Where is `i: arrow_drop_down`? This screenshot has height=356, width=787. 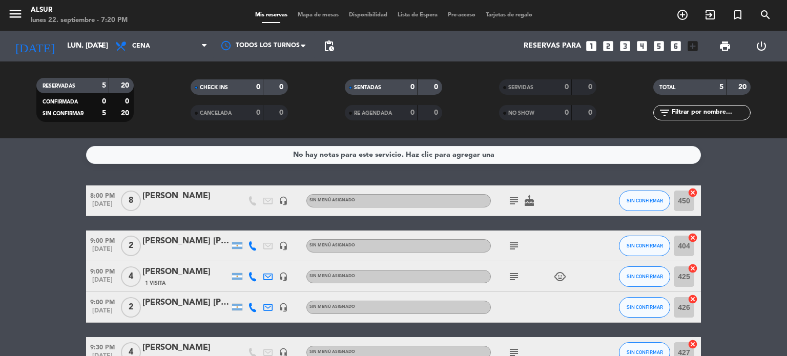 i: arrow_drop_down is located at coordinates (102, 46).